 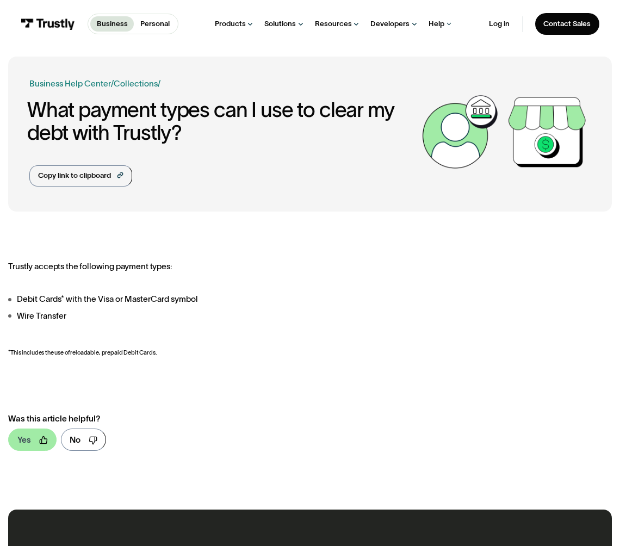 I want to click on span: *This includes the use of reloadable, prepaid Debit Cards., so click(x=82, y=352).